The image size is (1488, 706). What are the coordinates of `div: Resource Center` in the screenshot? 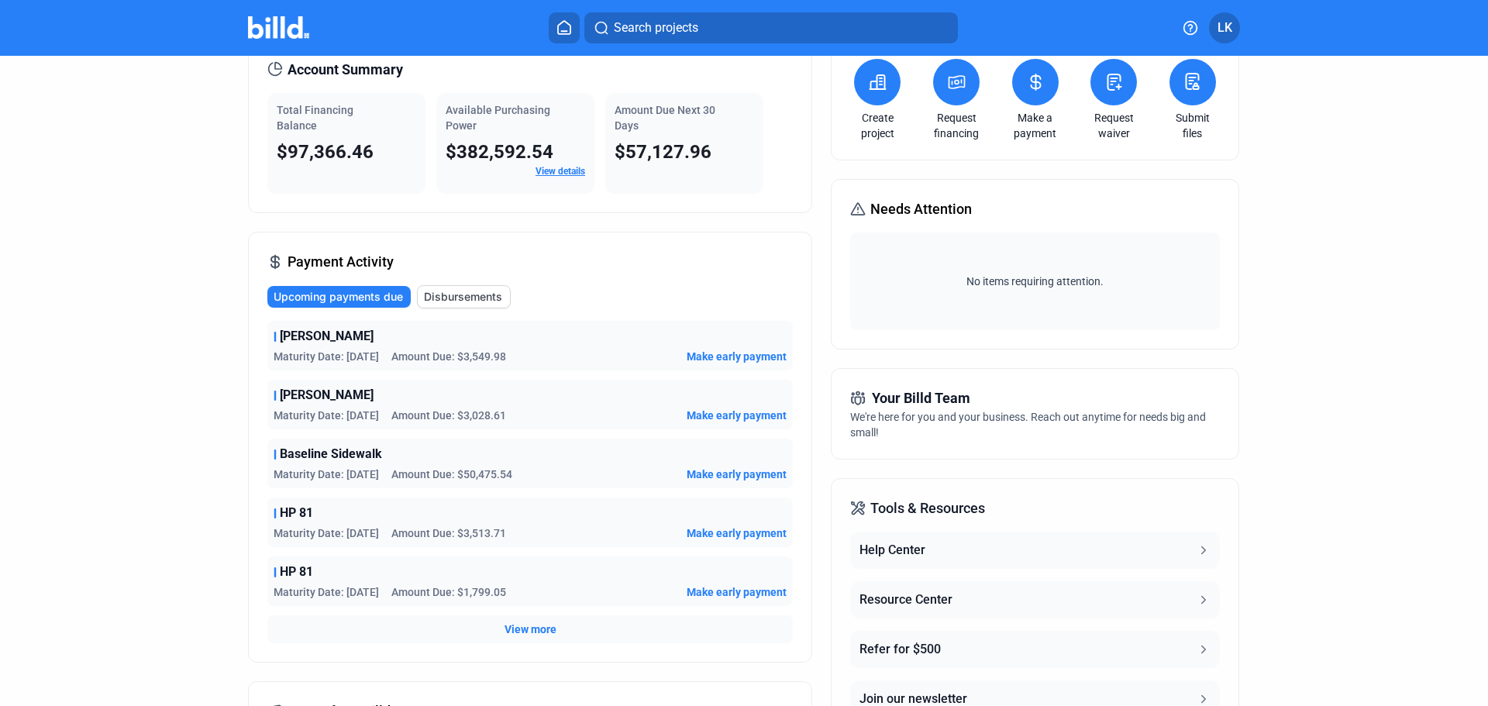 It's located at (906, 600).